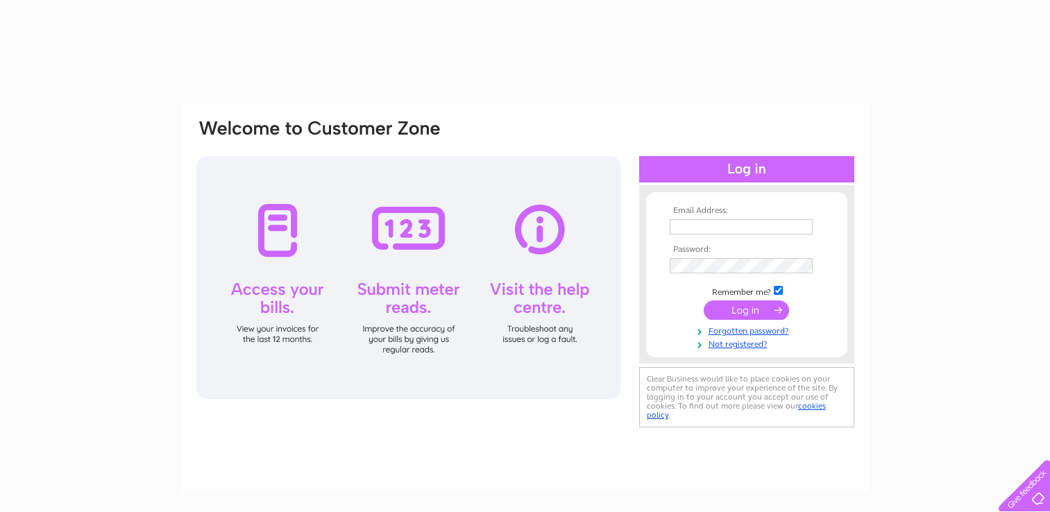 The image size is (1050, 512). What do you see at coordinates (737, 410) in the screenshot?
I see `a: cookies policy` at bounding box center [737, 410].